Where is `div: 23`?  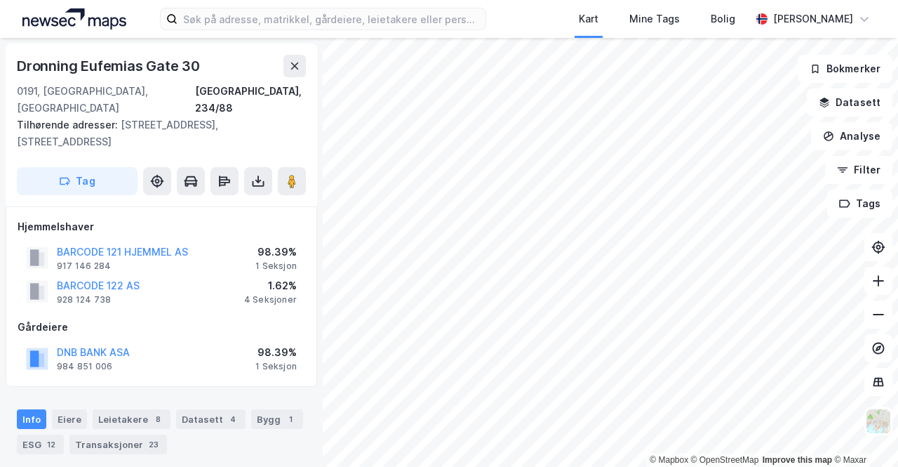
div: 23 is located at coordinates (154, 444).